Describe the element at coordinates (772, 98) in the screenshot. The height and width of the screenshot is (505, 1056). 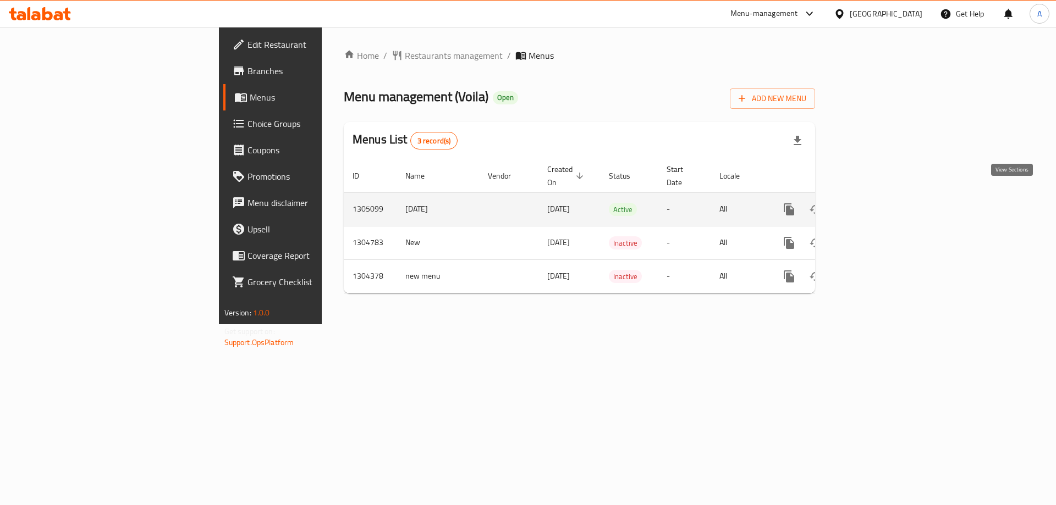
I see `span: Add New Menu` at that location.